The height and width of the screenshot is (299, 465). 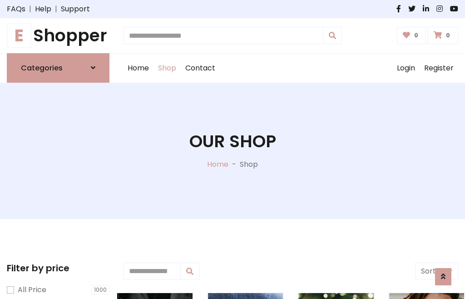 I want to click on span: E, so click(x=19, y=35).